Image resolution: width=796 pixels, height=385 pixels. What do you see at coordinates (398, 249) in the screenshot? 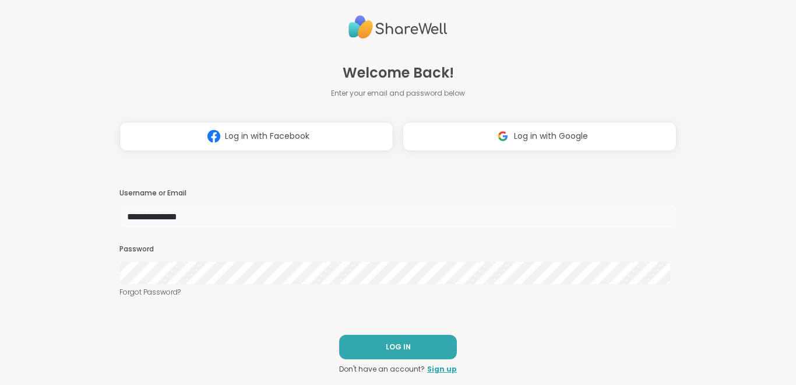
I see `h3: Password` at bounding box center [398, 249].